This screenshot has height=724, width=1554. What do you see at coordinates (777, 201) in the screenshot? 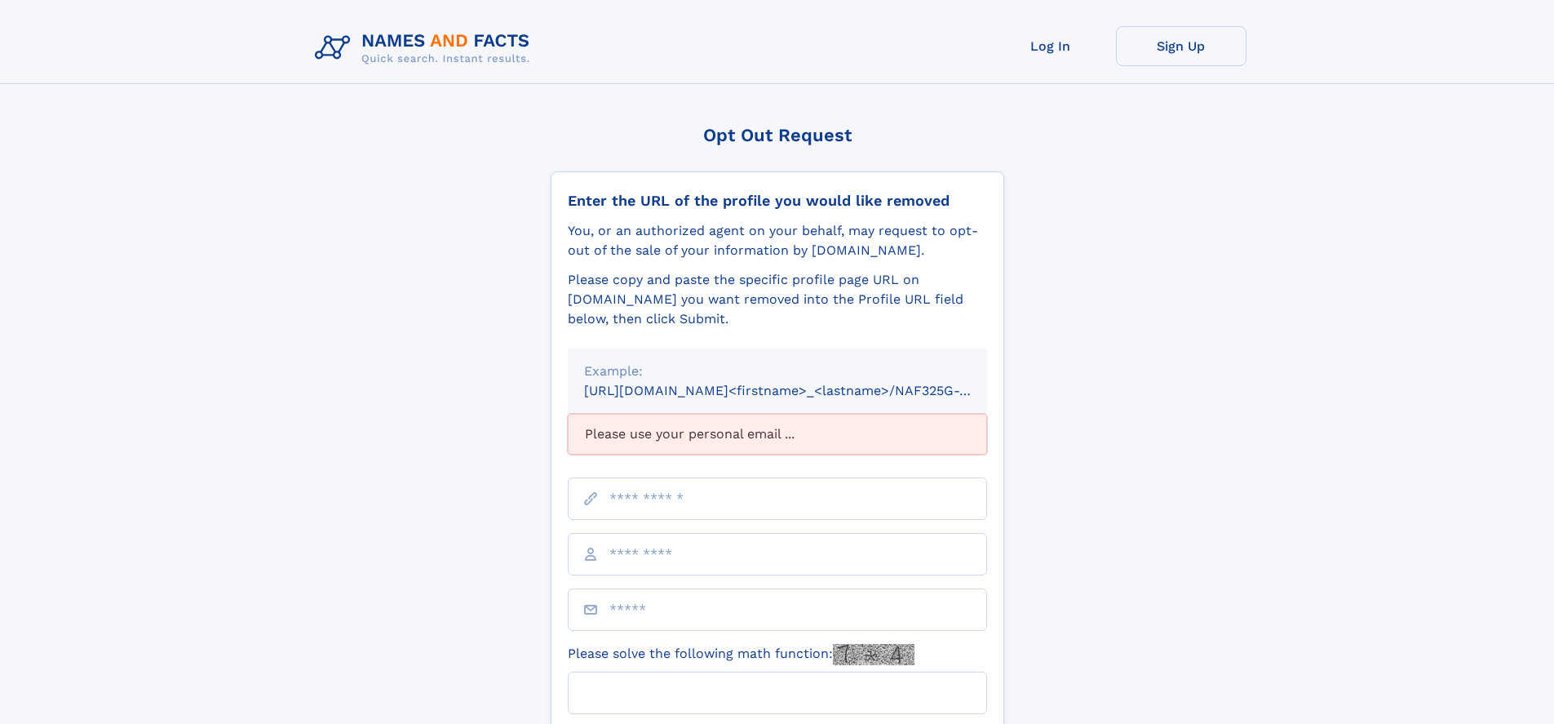
I see `div: Enter the URL of the profile you would like removed` at bounding box center [777, 201].